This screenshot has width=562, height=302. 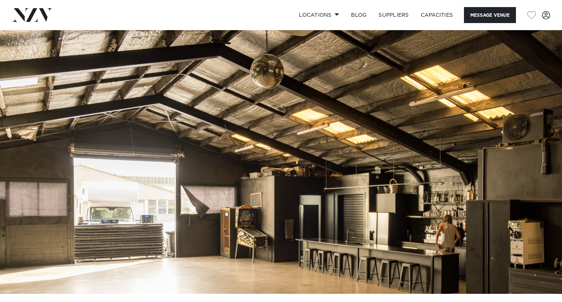 What do you see at coordinates (490, 15) in the screenshot?
I see `button: Message Venue` at bounding box center [490, 15].